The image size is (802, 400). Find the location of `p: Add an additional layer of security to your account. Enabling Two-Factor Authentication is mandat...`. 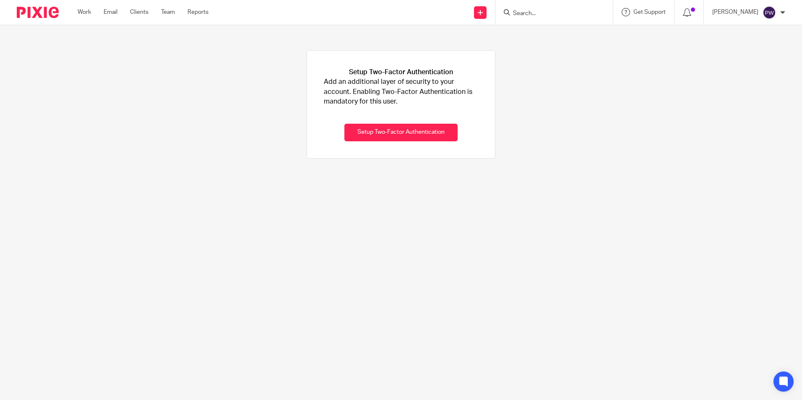

p: Add an additional layer of security to your account. Enabling Two-Factor Authentication is mandat... is located at coordinates (401, 92).